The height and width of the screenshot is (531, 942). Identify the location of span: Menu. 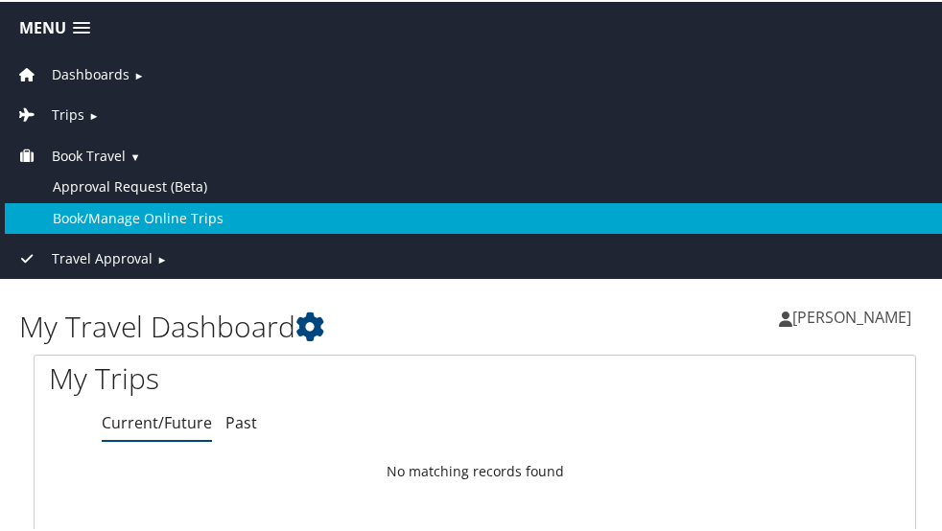
(42, 26).